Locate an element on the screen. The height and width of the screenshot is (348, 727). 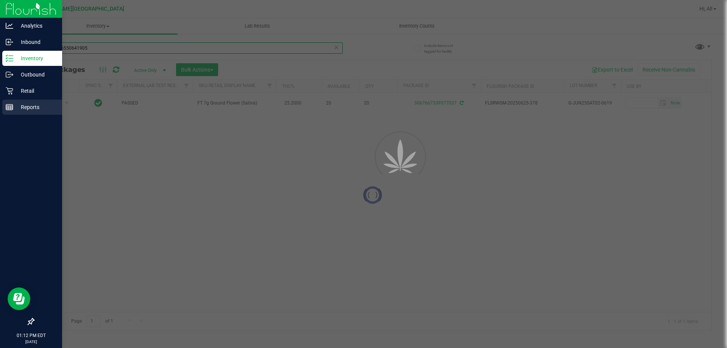
p: Retail is located at coordinates (36, 91).